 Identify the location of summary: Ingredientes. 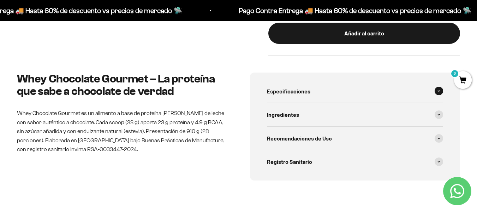
(355, 114).